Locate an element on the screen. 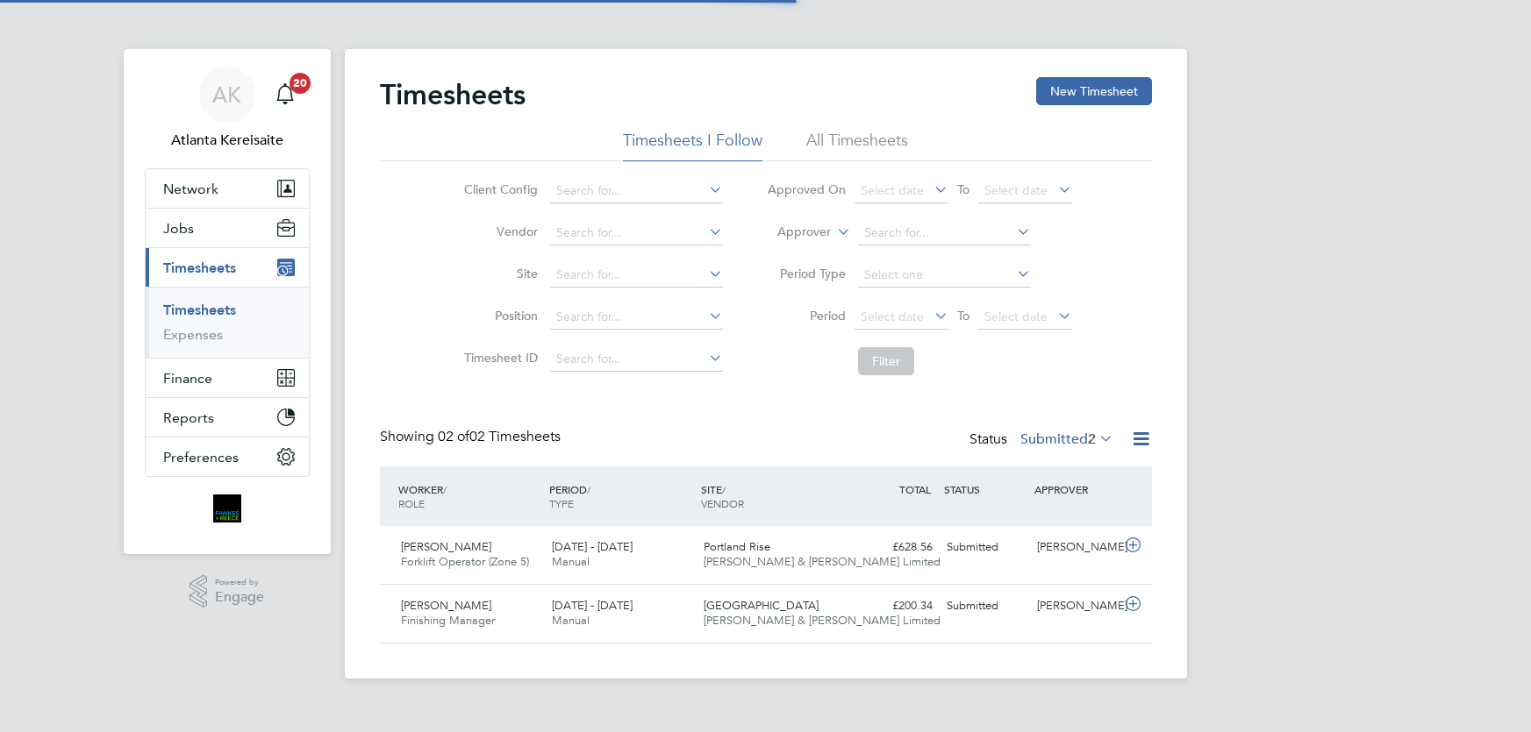  span: Timesheets is located at coordinates (199, 268).